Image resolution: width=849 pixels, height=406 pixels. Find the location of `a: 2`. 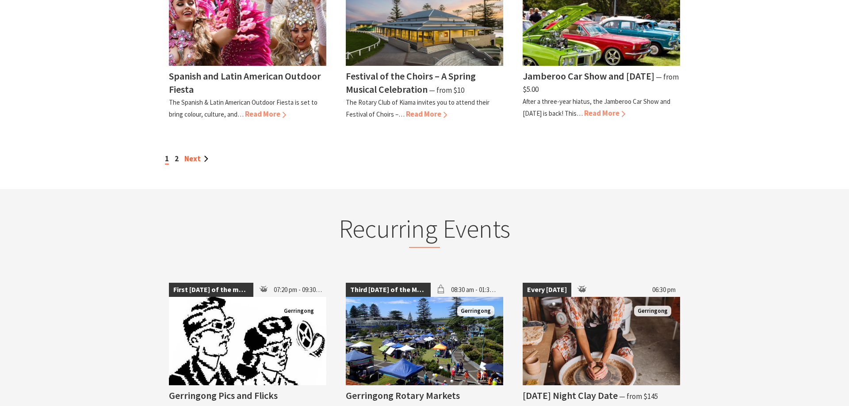

a: 2 is located at coordinates (176, 159).